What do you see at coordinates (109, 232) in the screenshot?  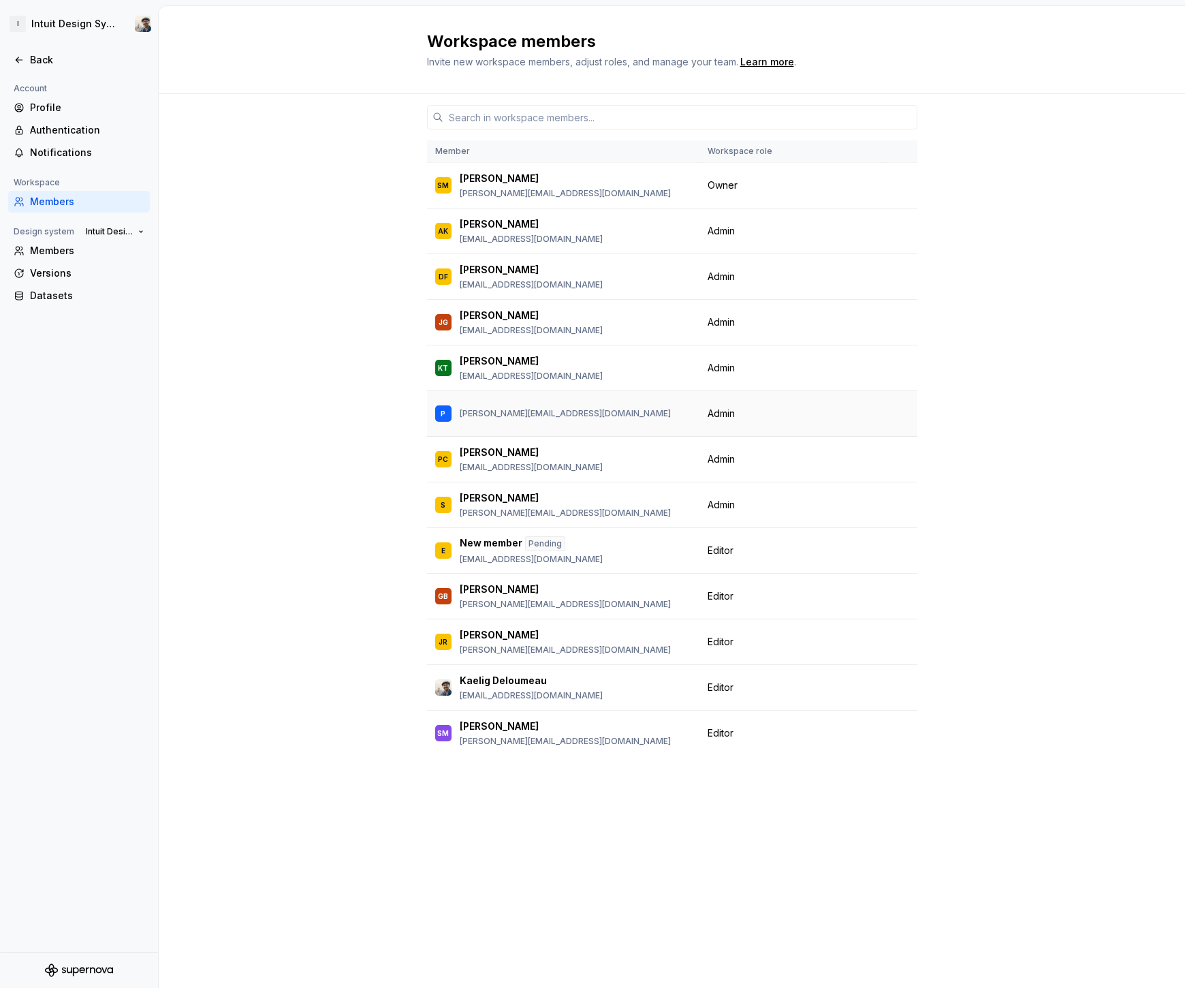 I see `span: Intuit Design System` at bounding box center [109, 232].